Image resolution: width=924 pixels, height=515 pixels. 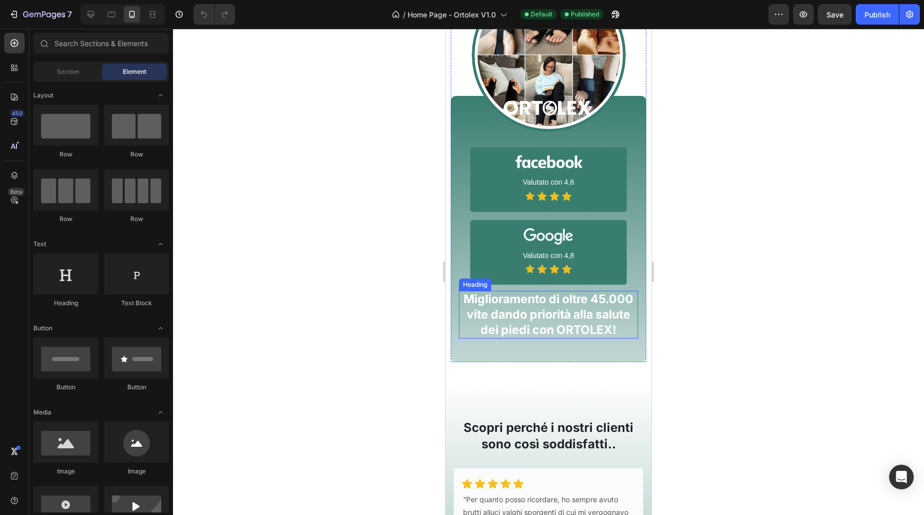 What do you see at coordinates (103, 206) in the screenshot?
I see `img: gempages_581627102344774504-e206c23e-4136-4f02-9cae-57cafd996c2f.webp` at bounding box center [103, 206].